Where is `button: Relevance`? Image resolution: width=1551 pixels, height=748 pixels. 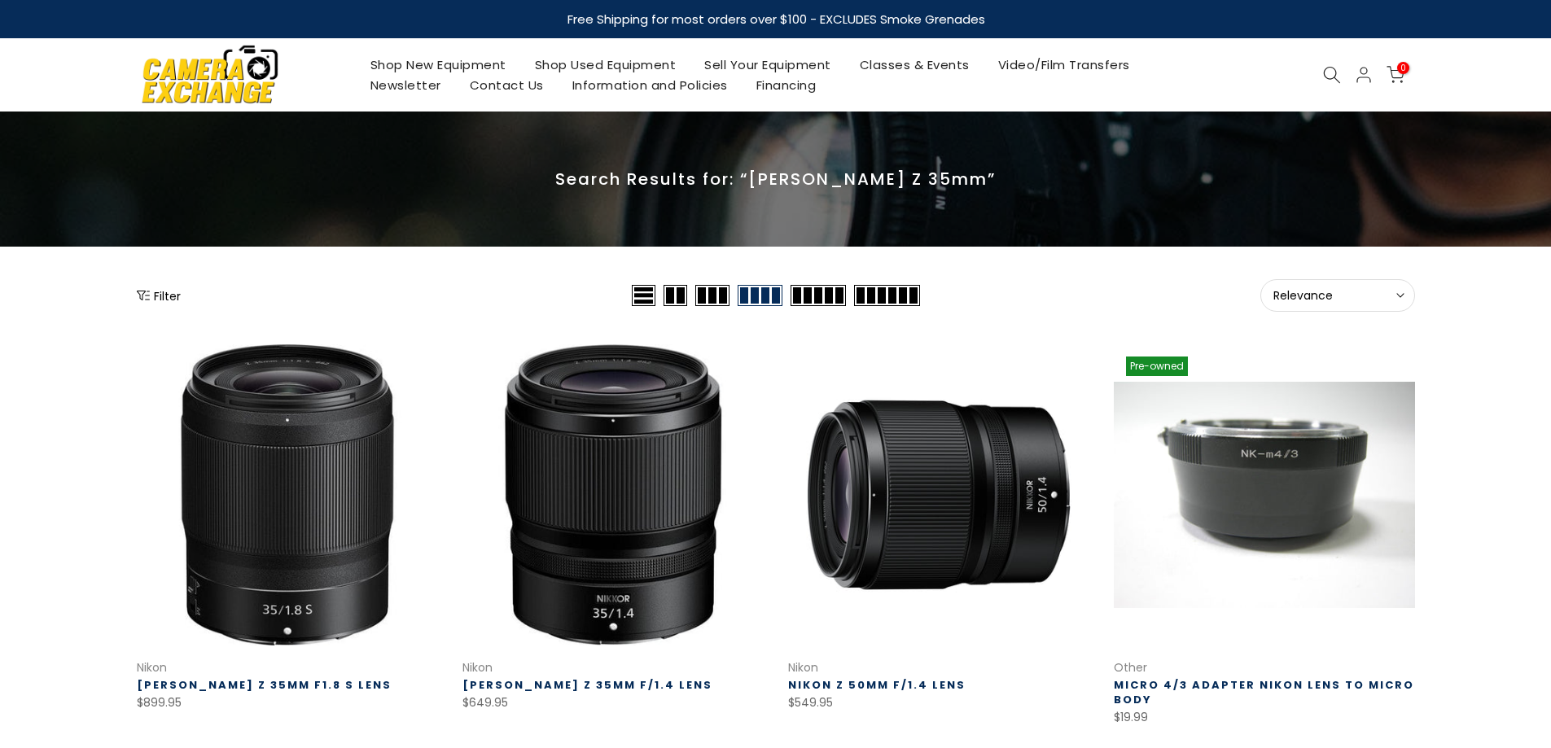 button: Relevance is located at coordinates (1338, 296).